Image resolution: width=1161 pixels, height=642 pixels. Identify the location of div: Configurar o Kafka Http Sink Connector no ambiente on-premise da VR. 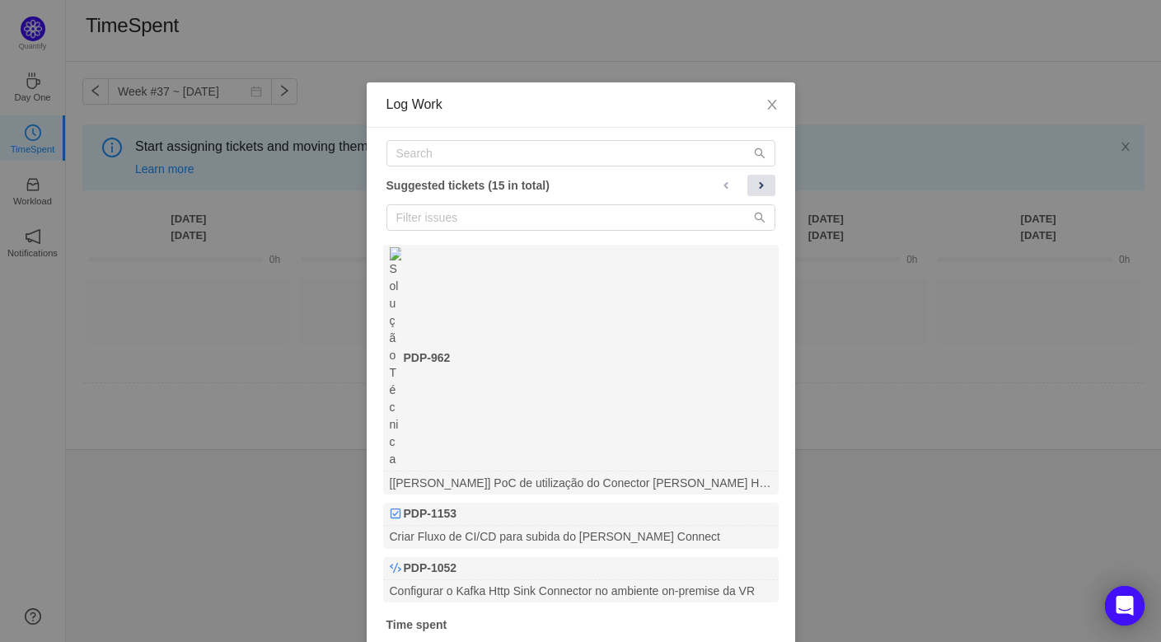
(581, 591).